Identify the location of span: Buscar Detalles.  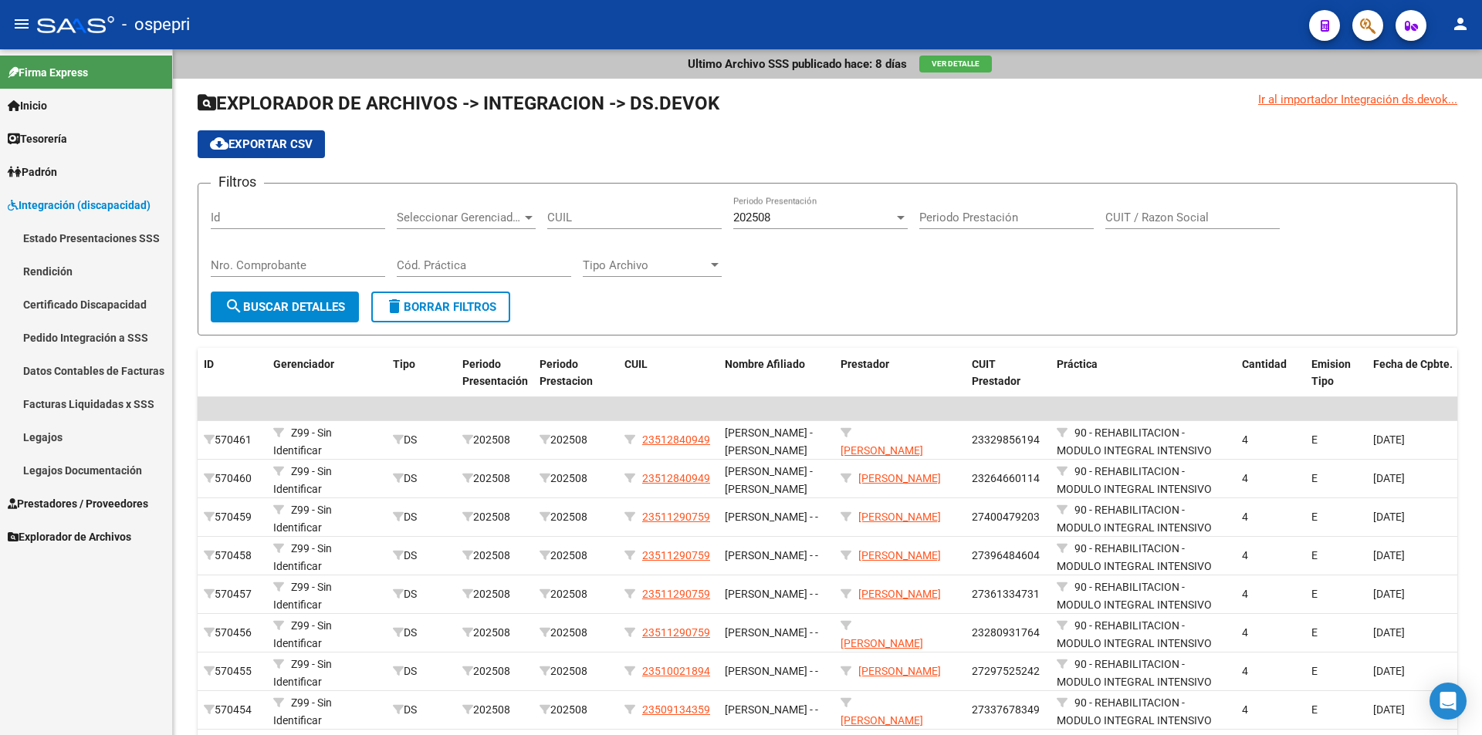
(285, 307).